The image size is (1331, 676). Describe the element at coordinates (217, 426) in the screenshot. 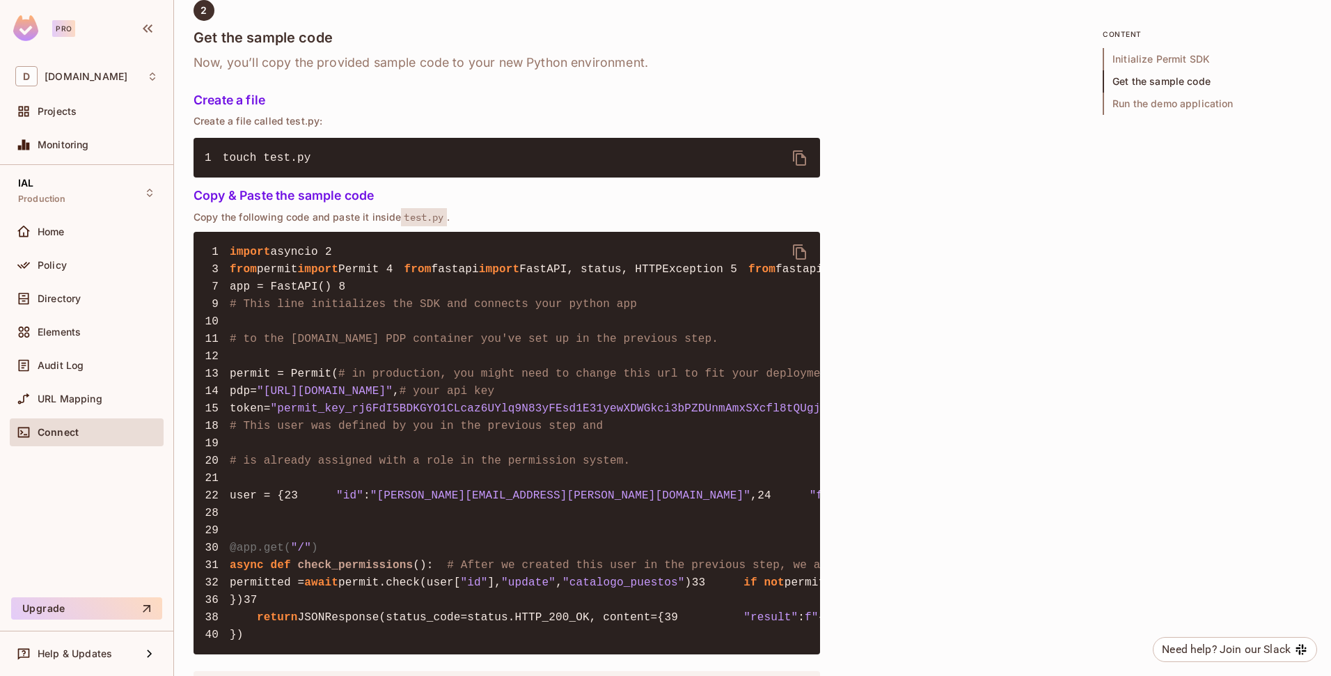

I see `span: 18` at that location.